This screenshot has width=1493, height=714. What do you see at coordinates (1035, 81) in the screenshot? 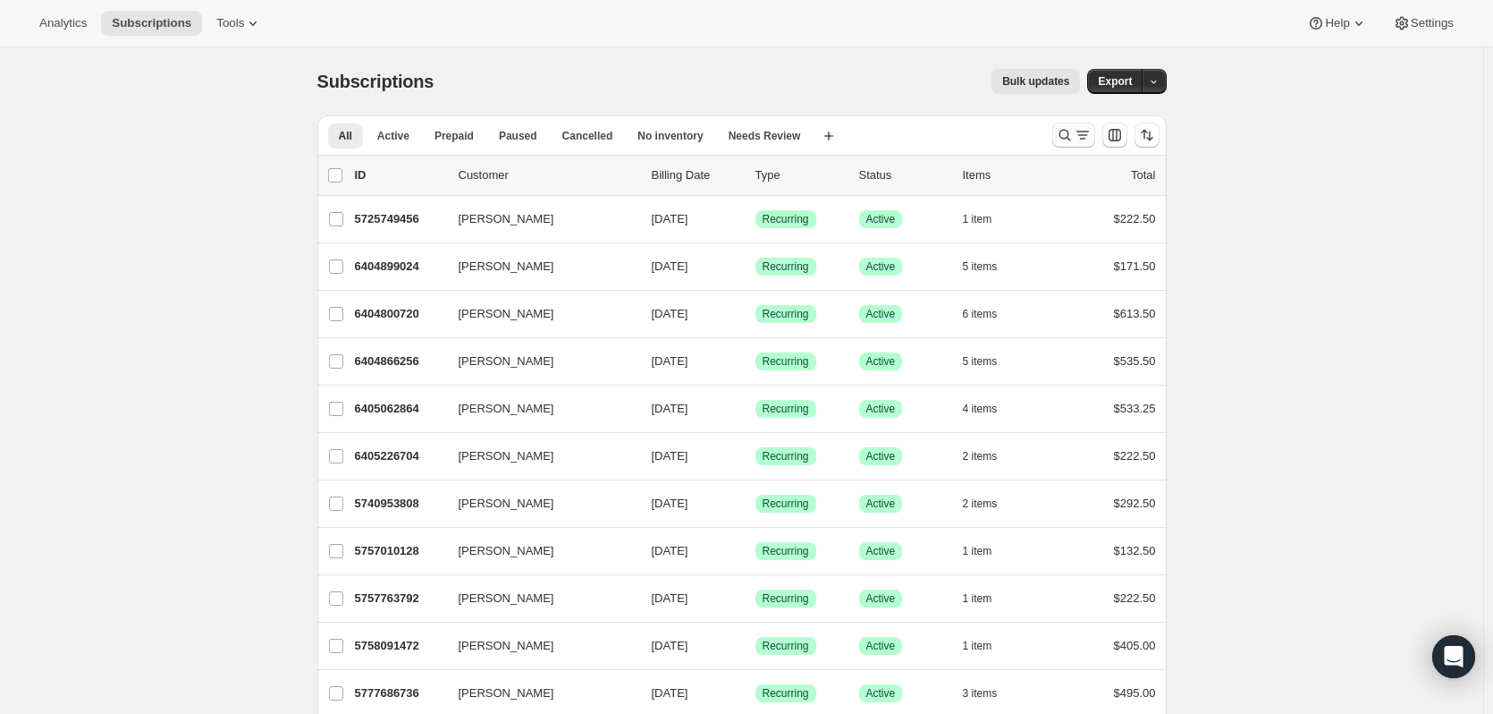
I see `span: Bulk updates` at bounding box center [1035, 81].